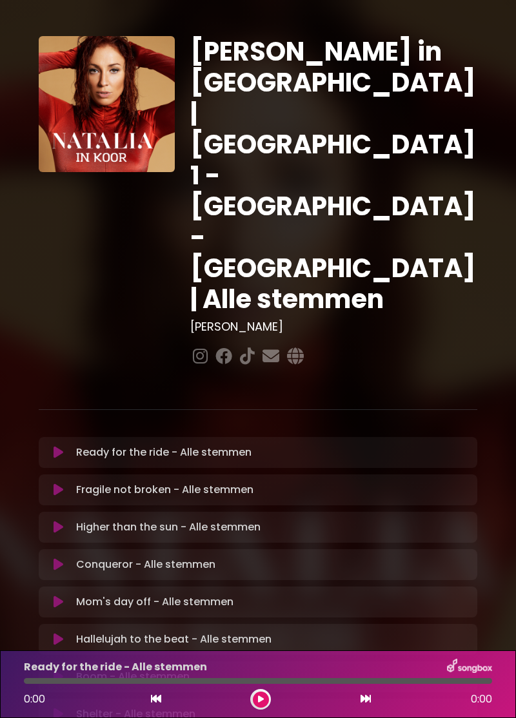  Describe the element at coordinates (146, 565) in the screenshot. I see `p: Conqueror - Alle stemmen` at that location.